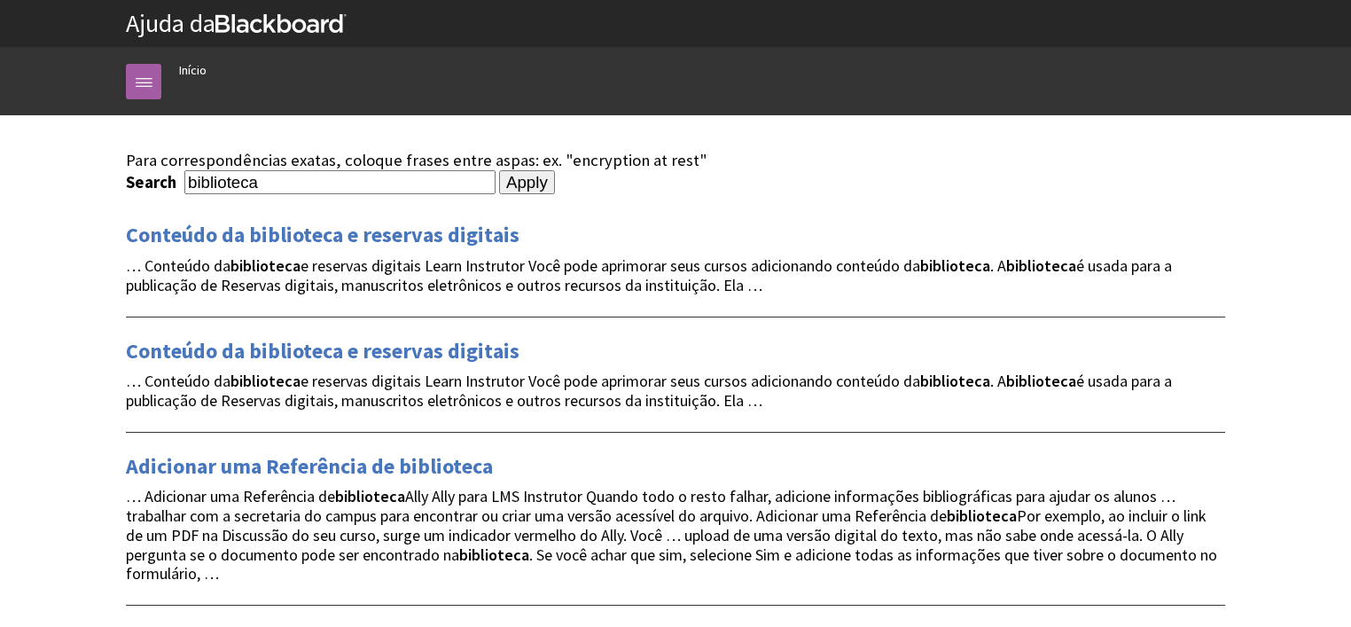  What do you see at coordinates (281, 23) in the screenshot?
I see `strong: Blackboard` at bounding box center [281, 23].